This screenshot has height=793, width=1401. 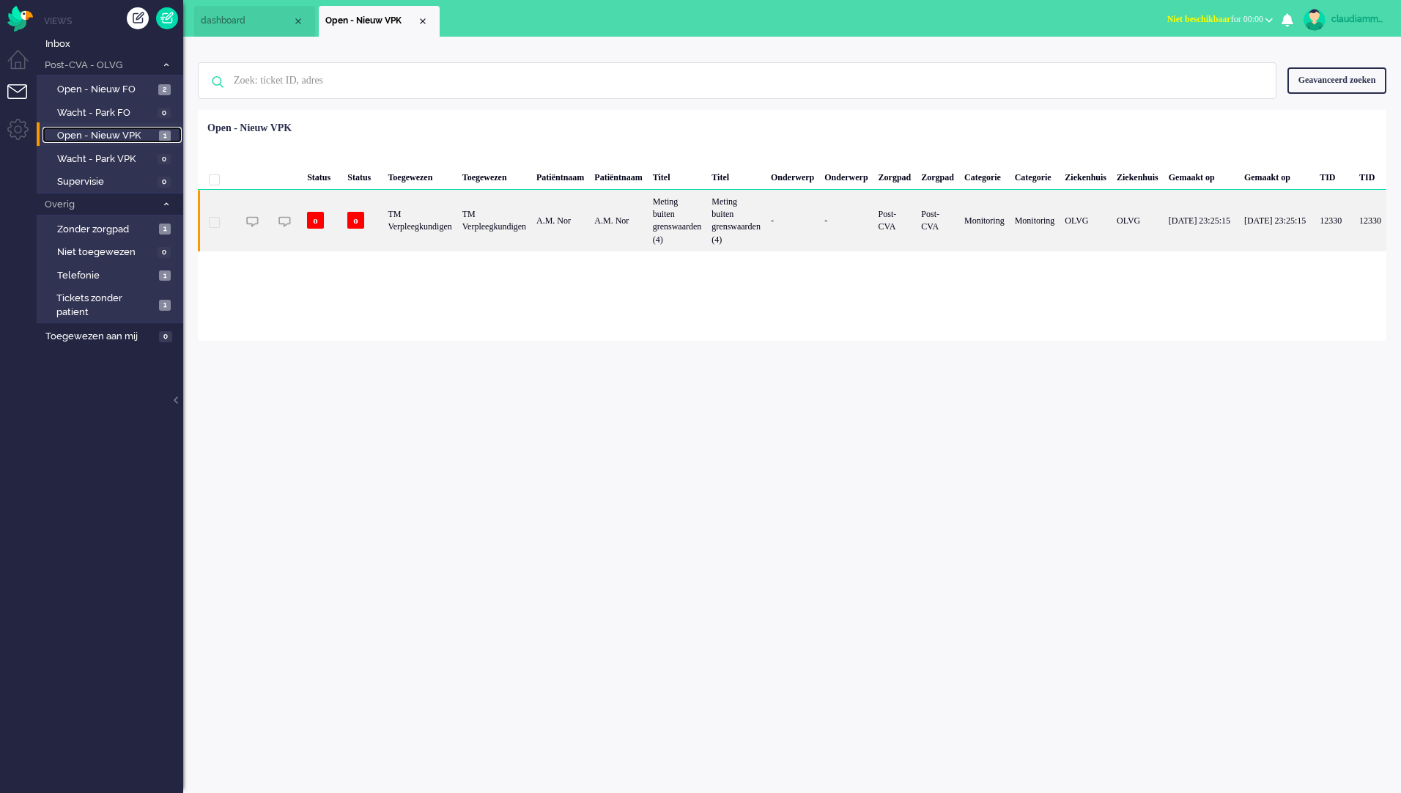 What do you see at coordinates (249, 128) in the screenshot?
I see `div: Open - Nieuw VPK` at bounding box center [249, 128].